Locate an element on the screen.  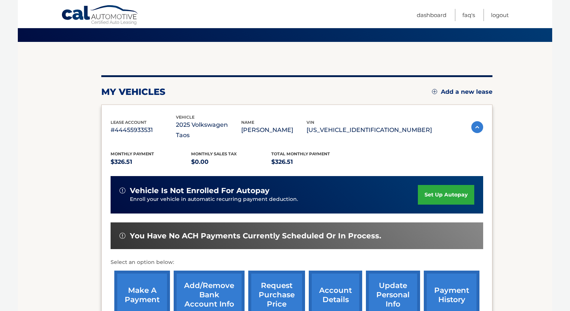
img: accordion-active.svg is located at coordinates (477, 127).